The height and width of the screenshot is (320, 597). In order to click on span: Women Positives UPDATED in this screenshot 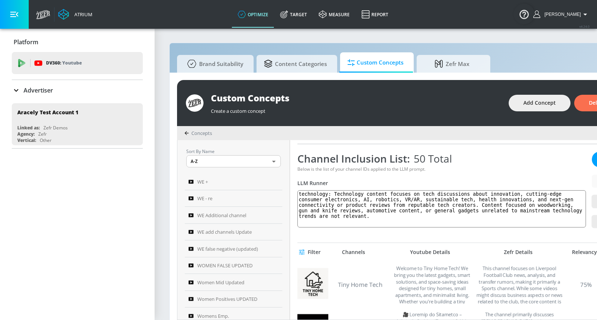, I will do `click(227, 299)`.